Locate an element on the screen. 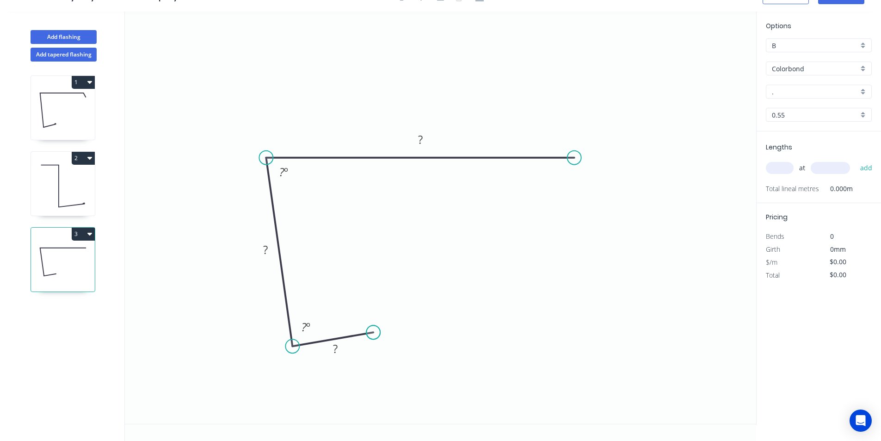 This screenshot has width=881, height=441. span: Lengths is located at coordinates (779, 147).